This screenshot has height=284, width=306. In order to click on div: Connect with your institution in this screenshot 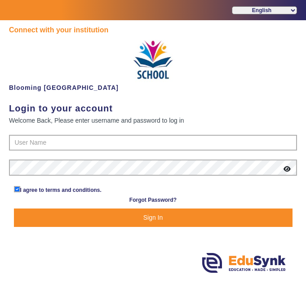, I will do `click(153, 30)`.